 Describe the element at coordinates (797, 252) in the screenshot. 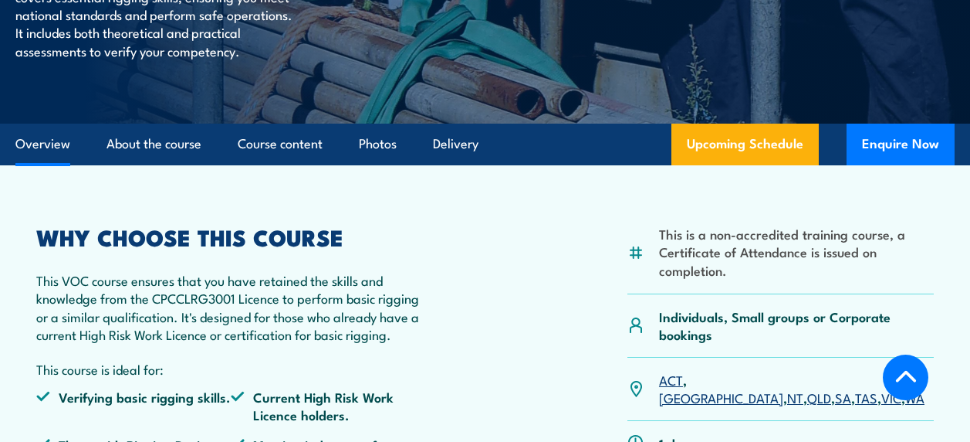

I see `li: This is a non-accredited training course, a Certificate of Attendance is issued on completion.` at that location.